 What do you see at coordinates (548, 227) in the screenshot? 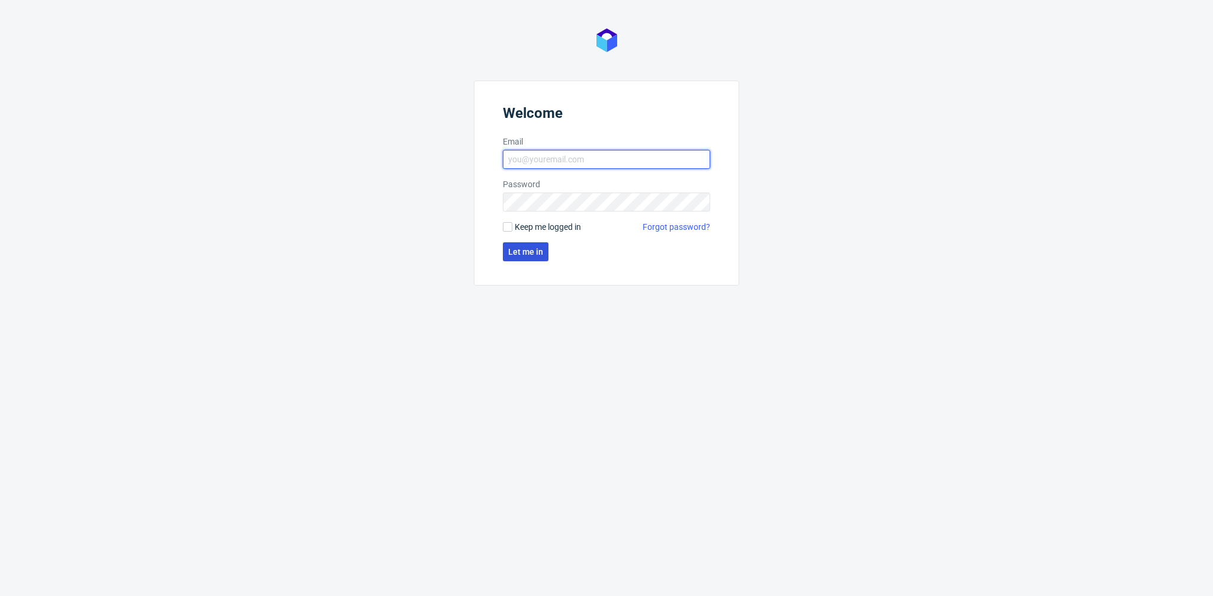
I see `span: Keep me logged in` at bounding box center [548, 227].